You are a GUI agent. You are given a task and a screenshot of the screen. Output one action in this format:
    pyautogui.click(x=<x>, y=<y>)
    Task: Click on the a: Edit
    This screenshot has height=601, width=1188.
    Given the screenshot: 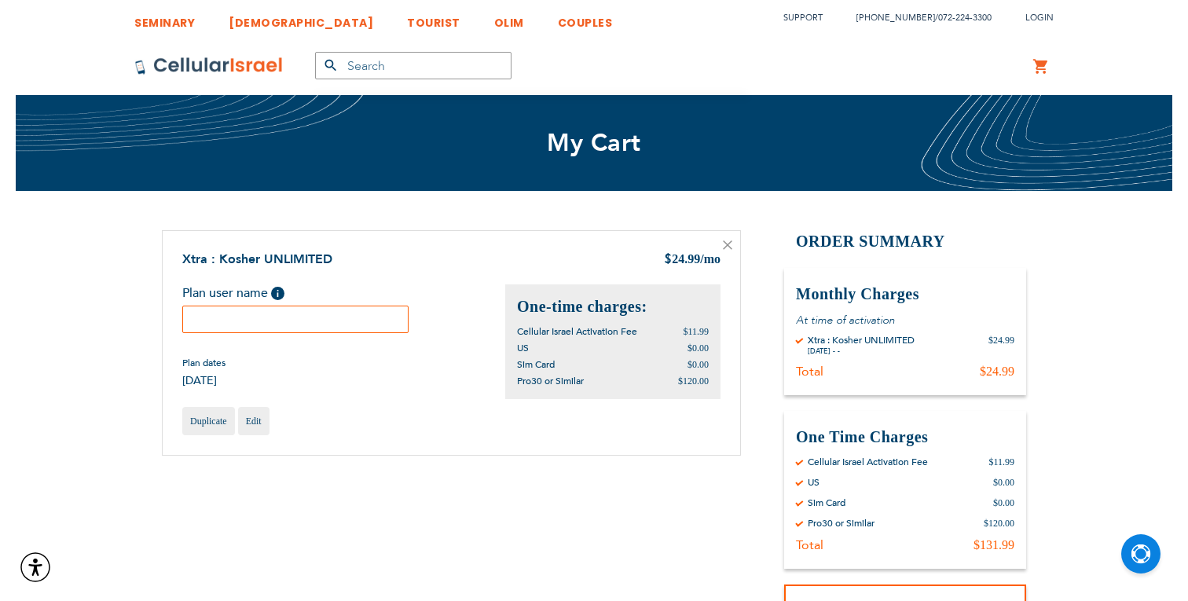 What is the action you would take?
    pyautogui.click(x=254, y=421)
    